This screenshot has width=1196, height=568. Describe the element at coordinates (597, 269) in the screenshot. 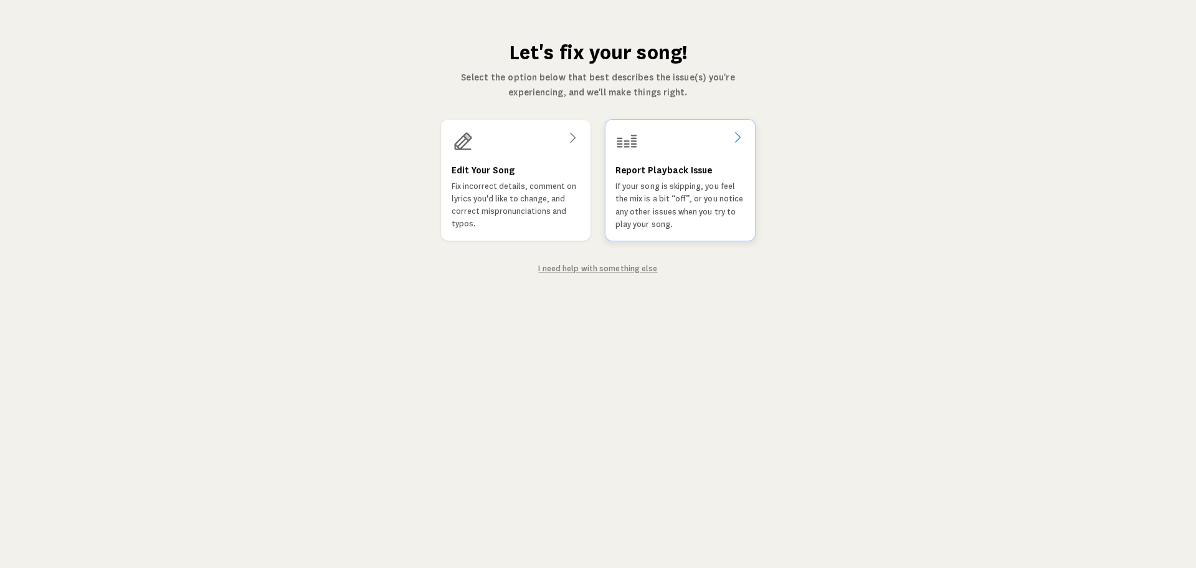

I see `a: I need help with something else` at that location.